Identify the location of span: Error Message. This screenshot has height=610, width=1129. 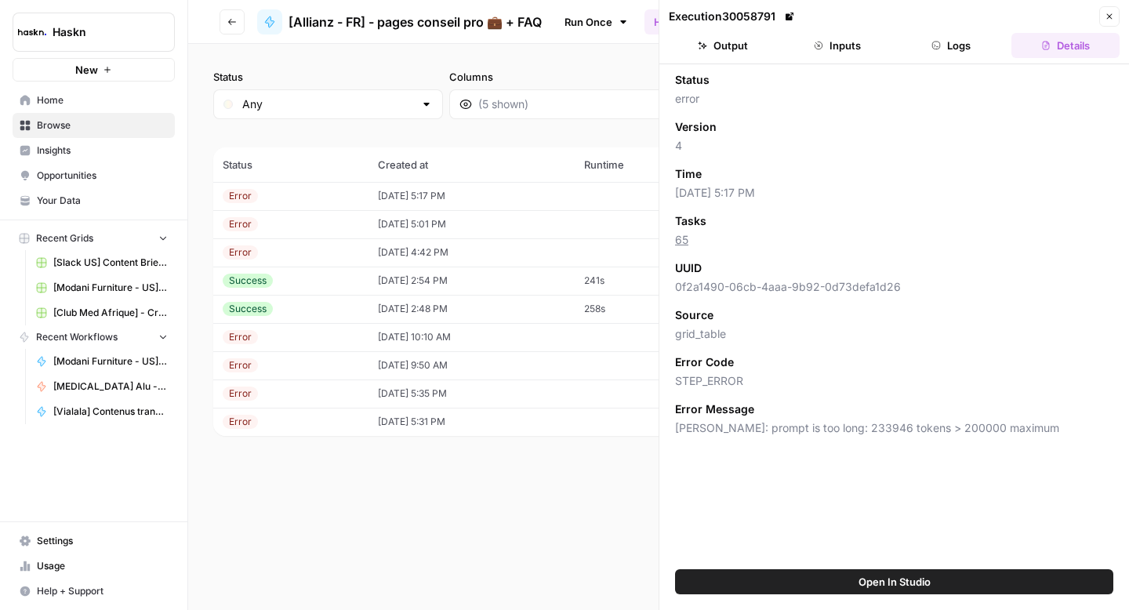
(714, 409).